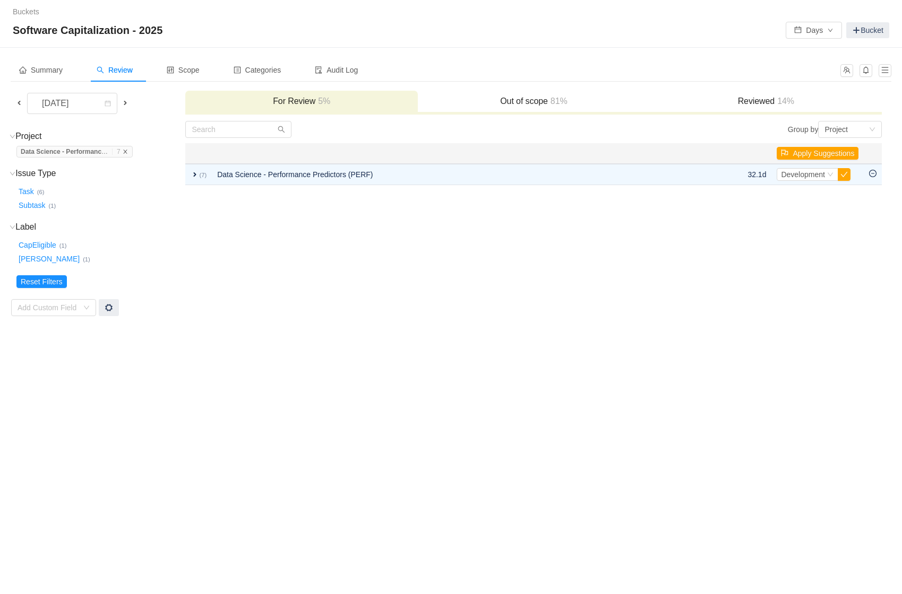  Describe the element at coordinates (817, 153) in the screenshot. I see `button: icon: flagApply Suggestions` at that location.